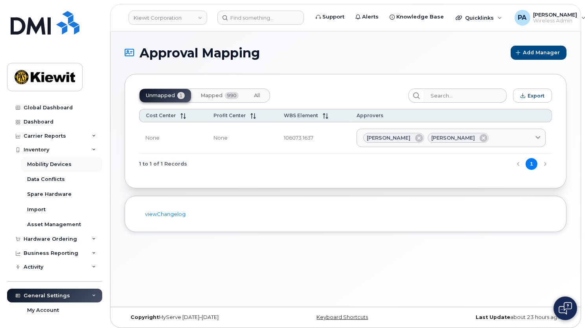  I want to click on button: Add Manager, so click(538, 53).